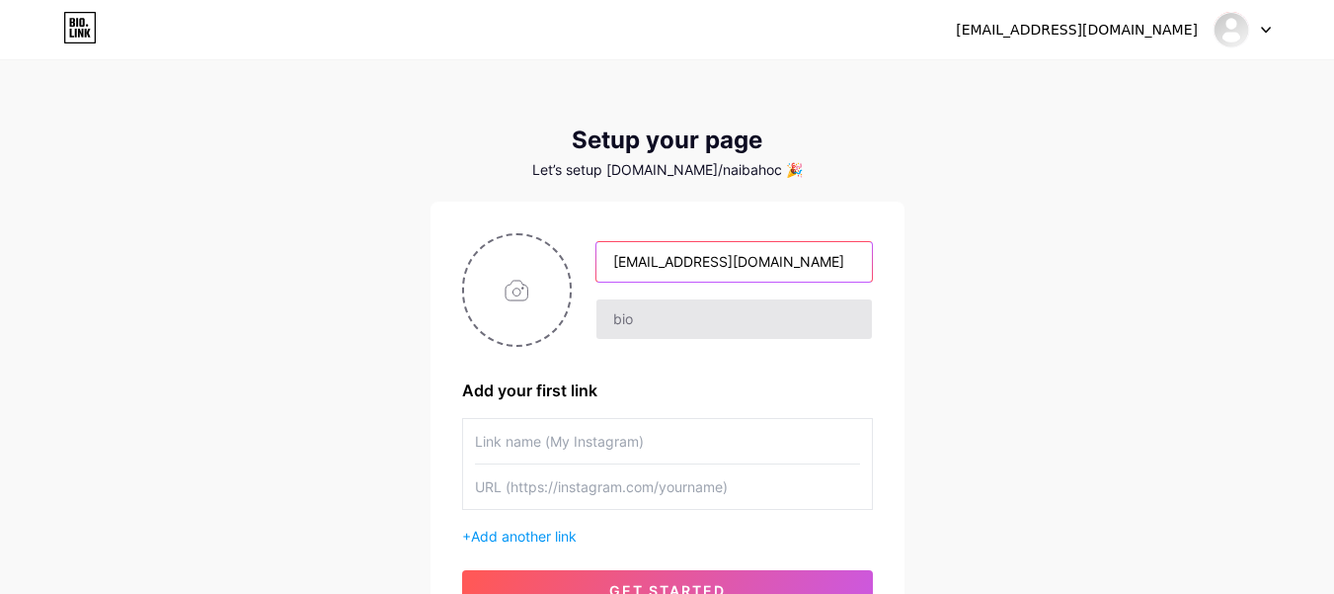 This screenshot has height=594, width=1334. I want to click on input: bio, so click(734, 319).